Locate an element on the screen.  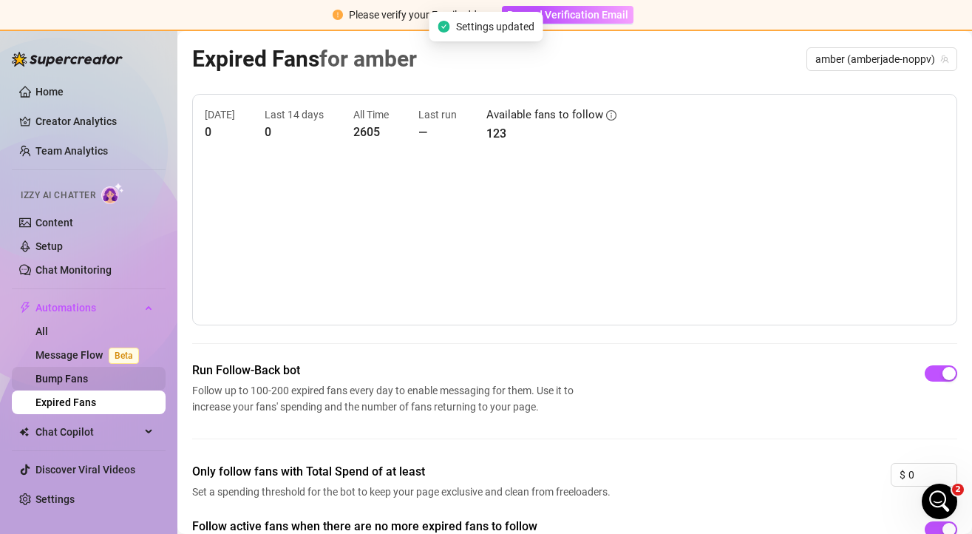
a: Content is located at coordinates (54, 222).